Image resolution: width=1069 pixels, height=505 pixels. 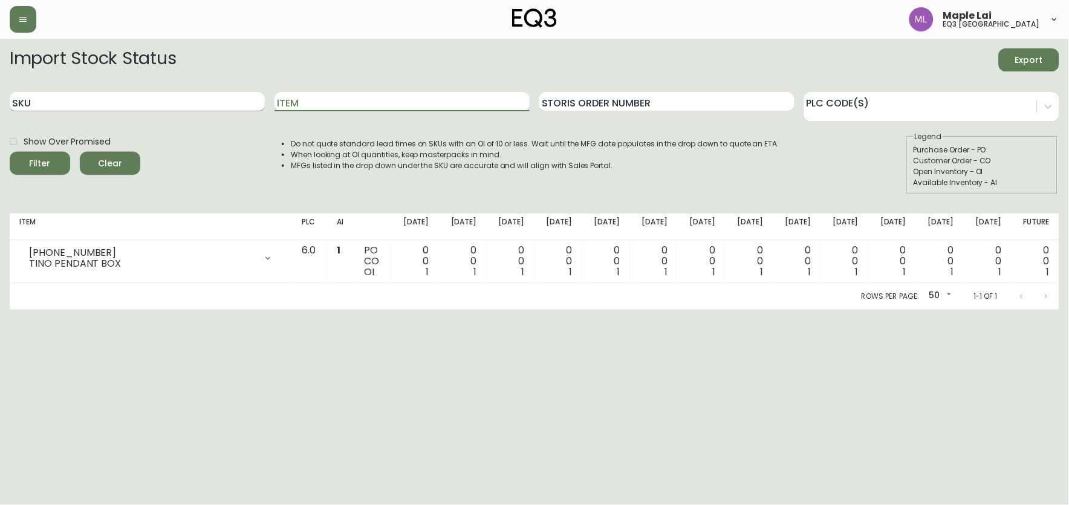 What do you see at coordinates (40, 163) in the screenshot?
I see `button: Filter` at bounding box center [40, 163].